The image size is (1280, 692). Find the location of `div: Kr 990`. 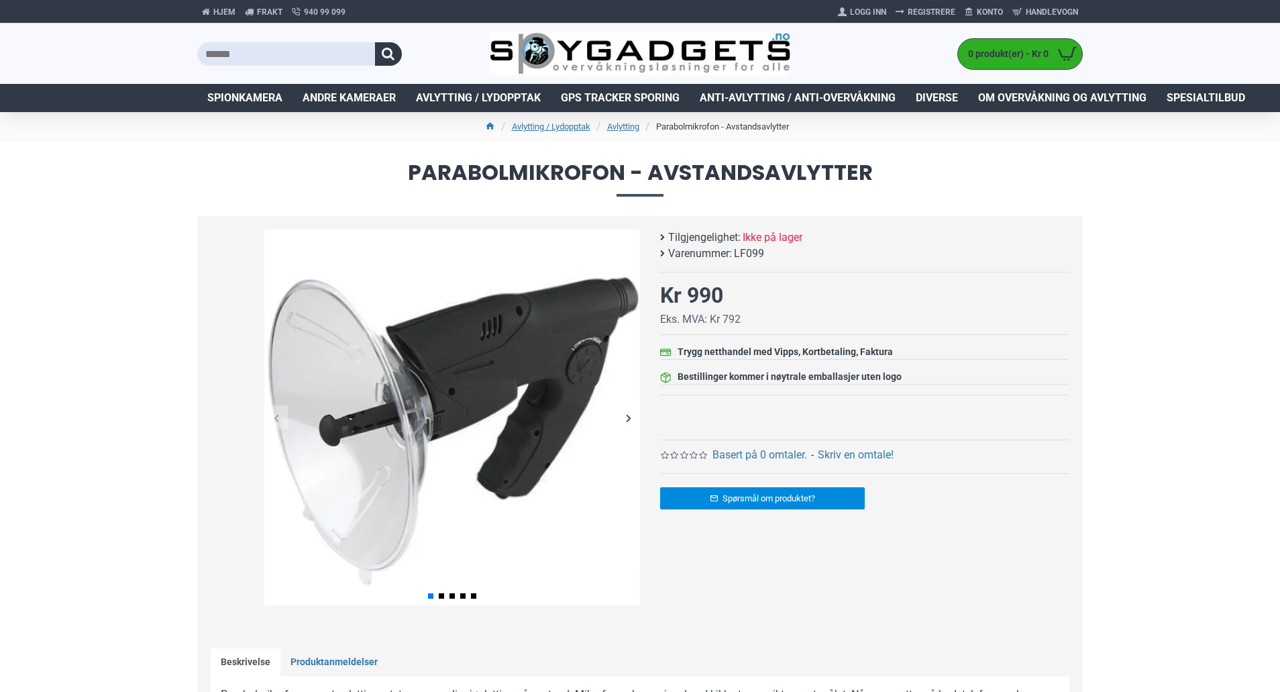

div: Kr 990 is located at coordinates (692, 295).